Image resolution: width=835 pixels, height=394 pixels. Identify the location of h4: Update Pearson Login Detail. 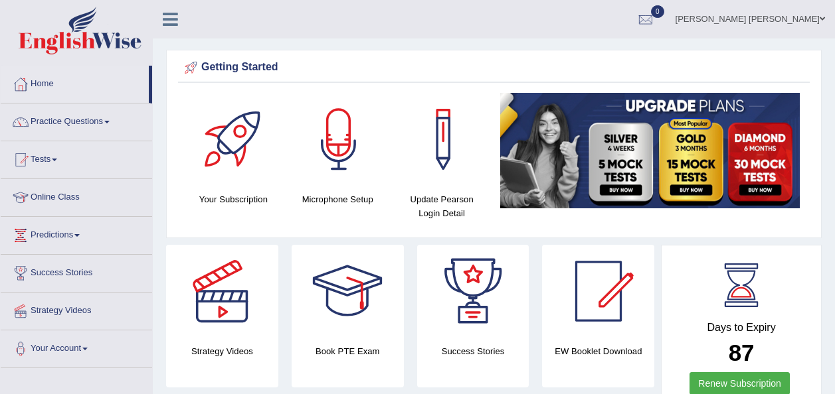
(442, 207).